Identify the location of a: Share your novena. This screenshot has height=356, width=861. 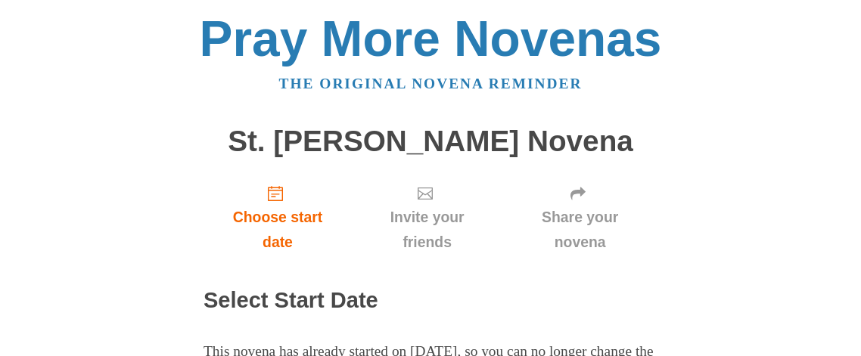
(579, 217).